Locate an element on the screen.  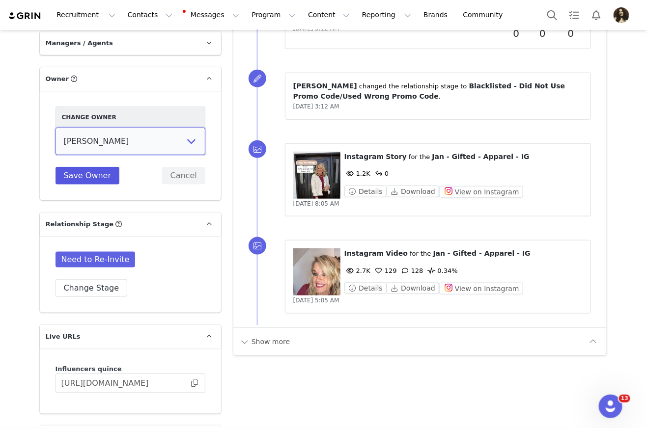
img: 15dec220-cd10-4af7-a7e1-c5451853b0a6.jpg is located at coordinates (621, 15).